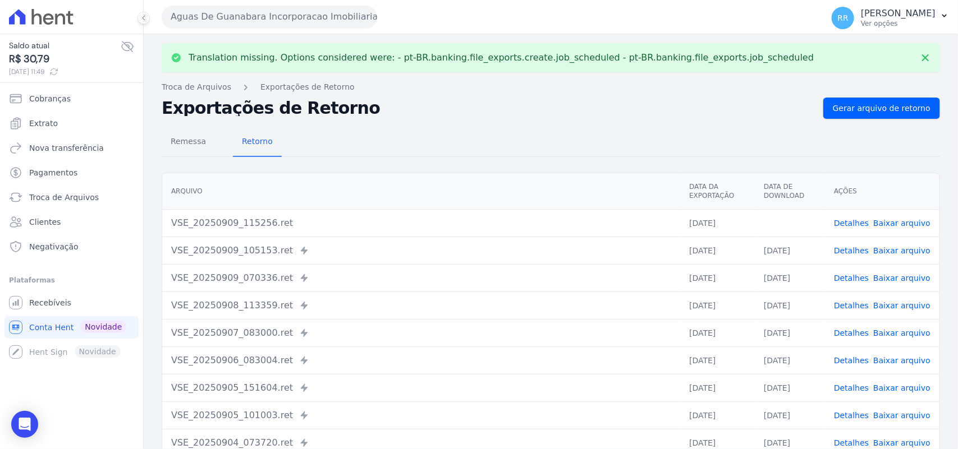 Image resolution: width=958 pixels, height=449 pixels. Describe the element at coordinates (421, 278) in the screenshot. I see `div: VSE_20250909_070336.ret` at that location.